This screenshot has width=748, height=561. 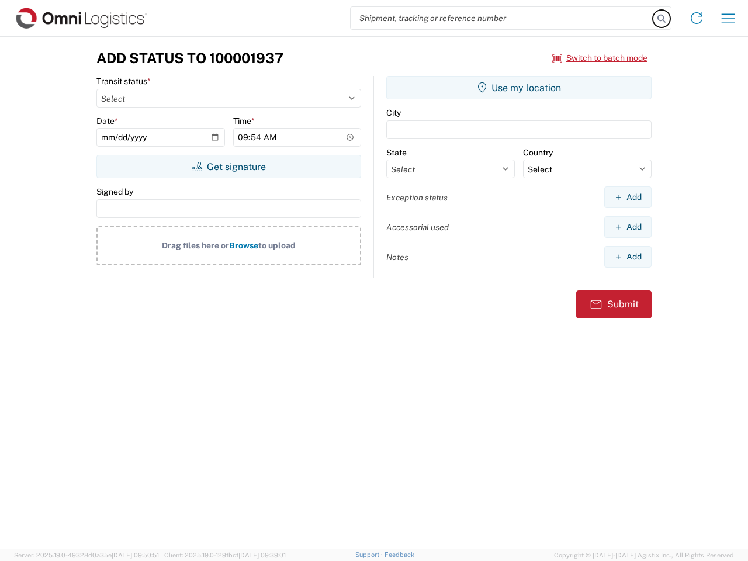 What do you see at coordinates (502, 18) in the screenshot?
I see `input: Shipment, tracking or reference number` at bounding box center [502, 18].